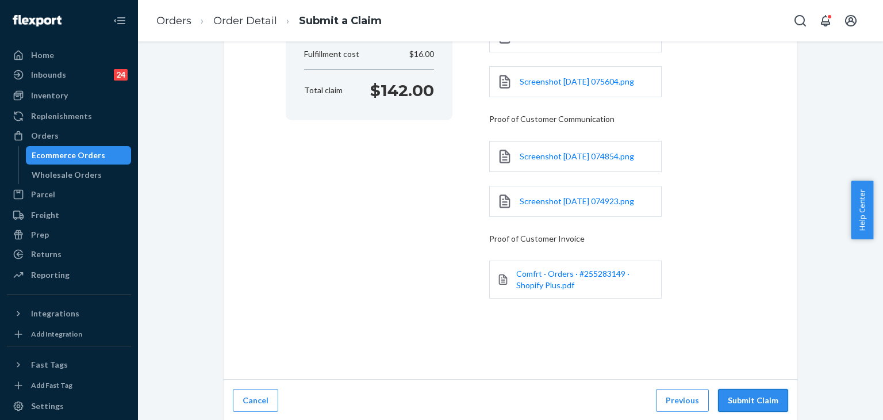  Describe the element at coordinates (69, 406) in the screenshot. I see `a: Settings` at that location.